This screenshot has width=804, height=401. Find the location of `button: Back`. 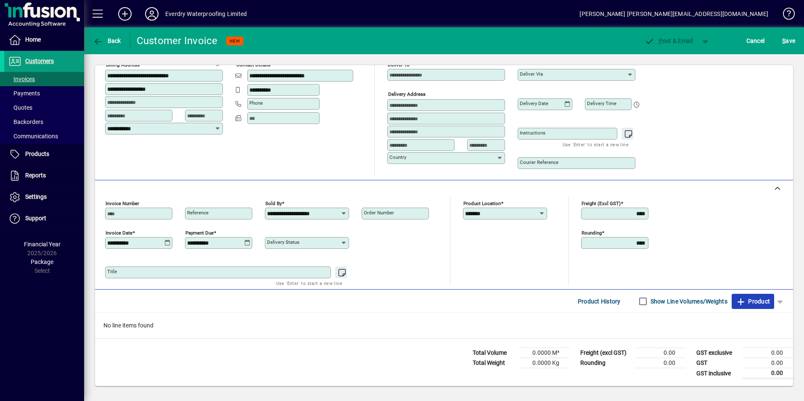

button: Back is located at coordinates (107, 41).